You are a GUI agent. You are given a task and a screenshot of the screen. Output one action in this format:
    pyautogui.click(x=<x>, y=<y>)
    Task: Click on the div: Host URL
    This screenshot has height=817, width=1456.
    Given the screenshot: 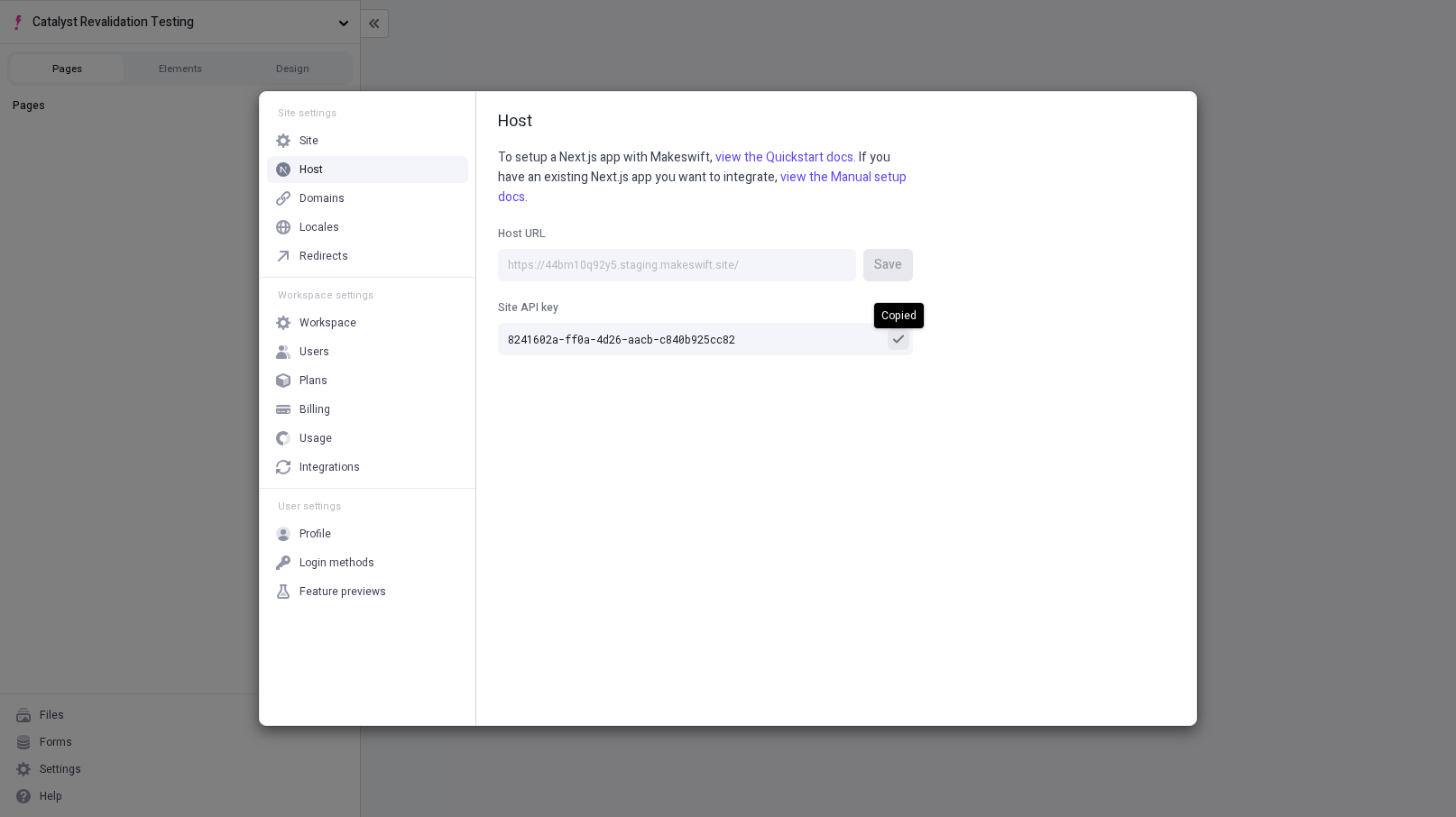 What is the action you would take?
    pyautogui.click(x=705, y=233)
    